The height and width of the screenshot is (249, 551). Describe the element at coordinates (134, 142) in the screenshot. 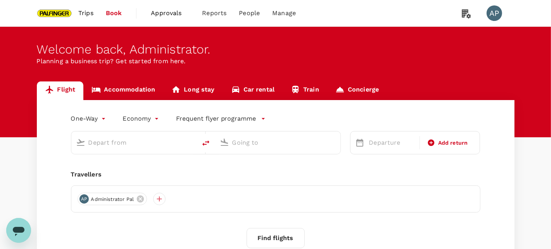

I see `input: Depart from` at that location.